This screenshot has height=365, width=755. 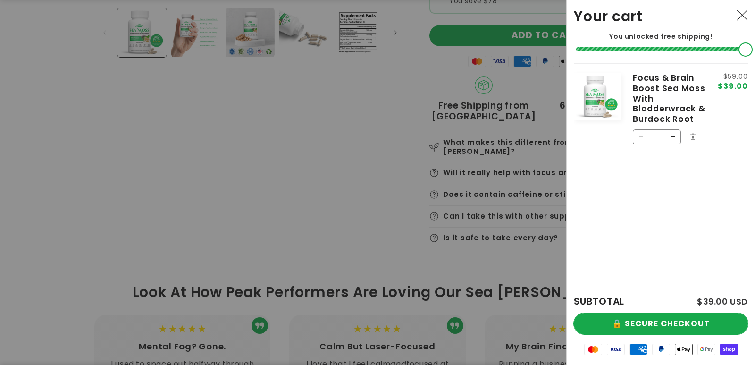 I want to click on h2: Your cart, so click(x=608, y=16).